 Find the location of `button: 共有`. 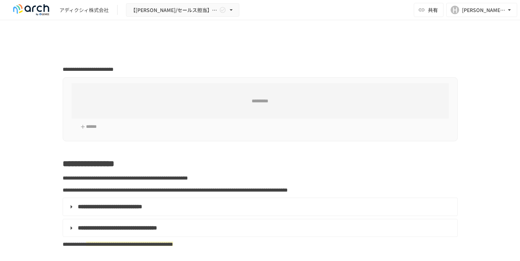

button: 共有 is located at coordinates (429, 10).